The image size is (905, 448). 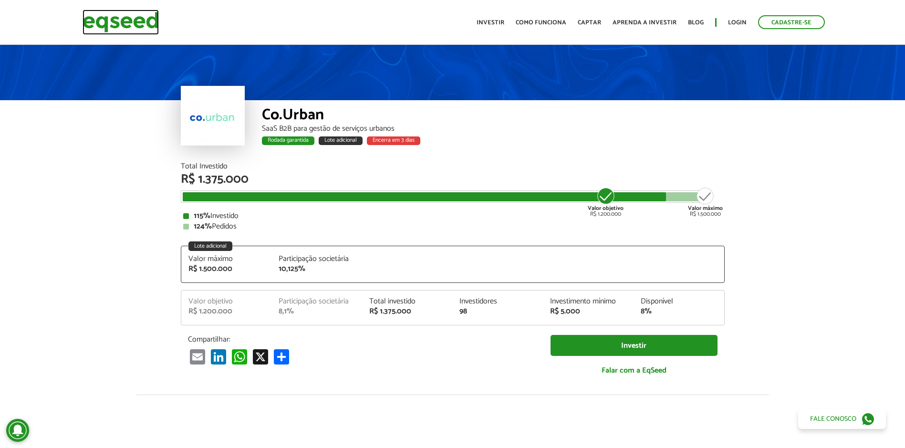 I want to click on div: 98, so click(x=498, y=312).